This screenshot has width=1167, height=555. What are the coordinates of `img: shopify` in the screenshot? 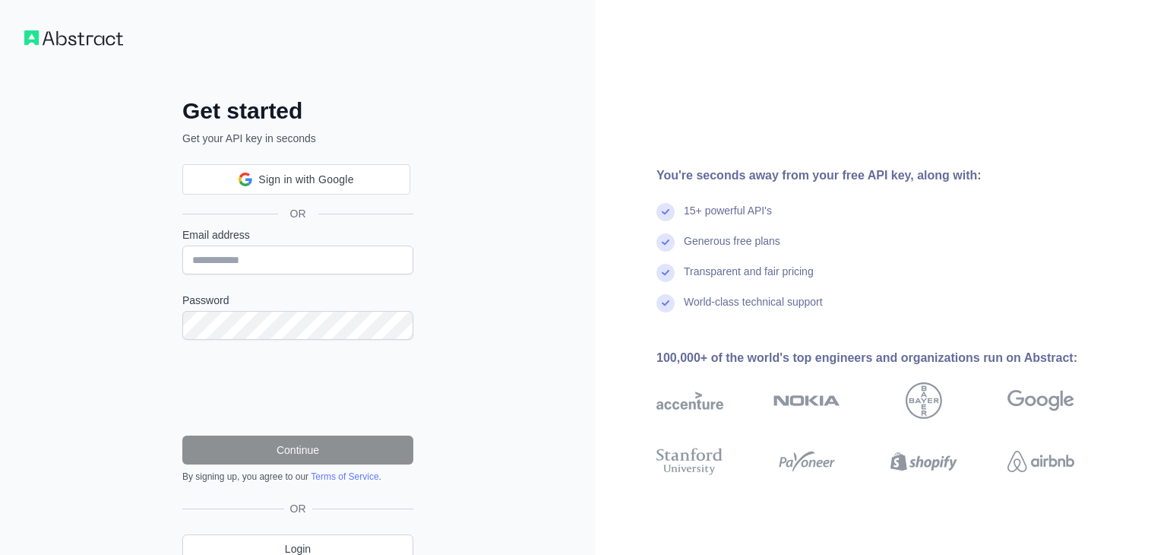 It's located at (924, 461).